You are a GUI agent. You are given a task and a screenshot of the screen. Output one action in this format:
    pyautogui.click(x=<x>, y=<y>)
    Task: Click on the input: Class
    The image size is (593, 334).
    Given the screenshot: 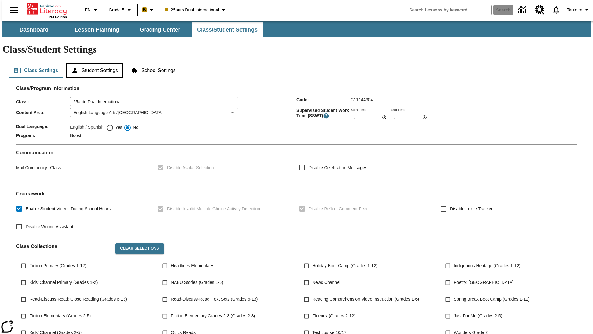 What is the action you would take?
    pyautogui.click(x=154, y=102)
    